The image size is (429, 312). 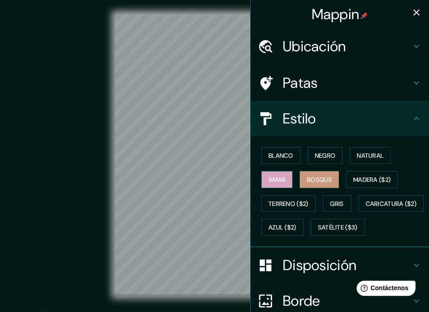 What do you see at coordinates (370, 156) in the screenshot?
I see `font: Natural` at bounding box center [370, 156].